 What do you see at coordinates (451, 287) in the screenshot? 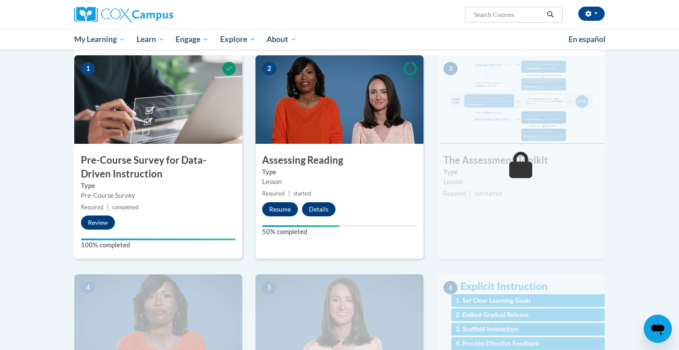
I see `span: 6` at bounding box center [451, 287].